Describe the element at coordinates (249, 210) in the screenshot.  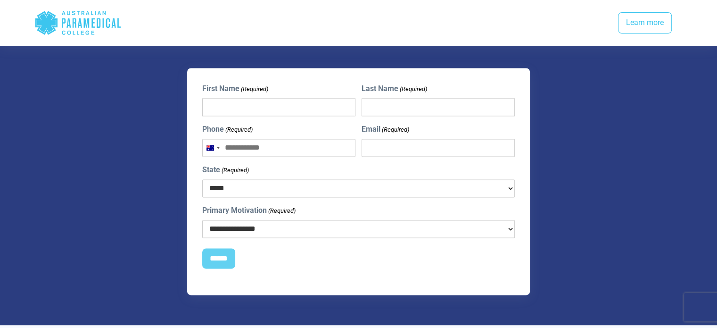
I see `label: Primary Motivation` at that location.